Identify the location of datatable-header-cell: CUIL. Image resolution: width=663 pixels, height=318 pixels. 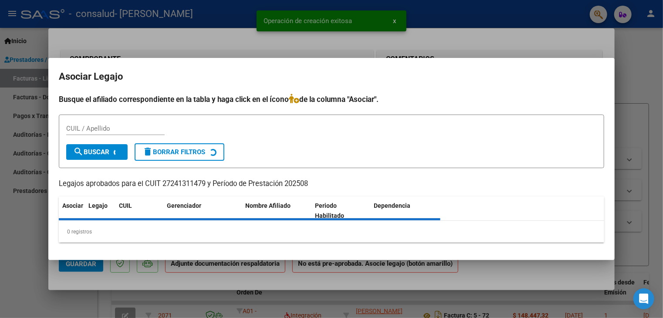
(139, 211).